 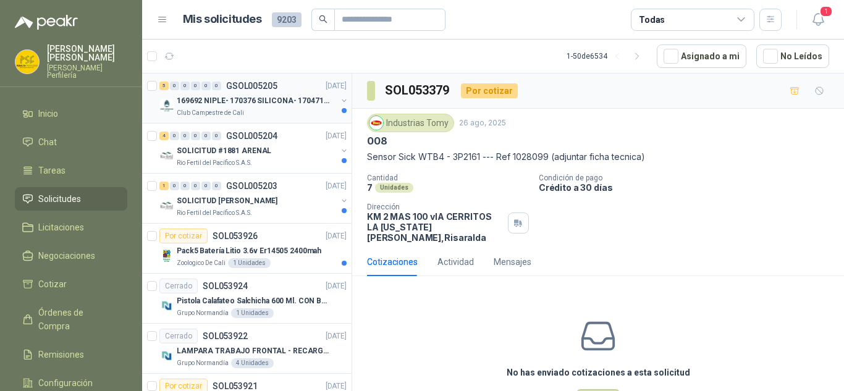 I want to click on div: 4, so click(x=164, y=136).